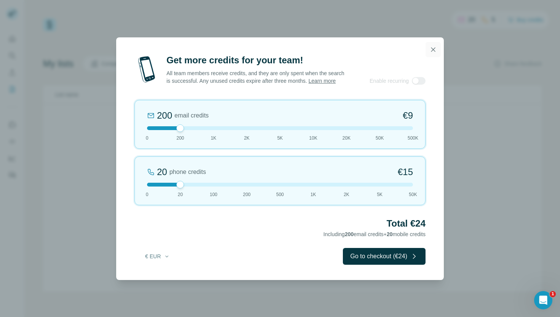  Describe the element at coordinates (346, 138) in the screenshot. I see `span: 20K` at that location.